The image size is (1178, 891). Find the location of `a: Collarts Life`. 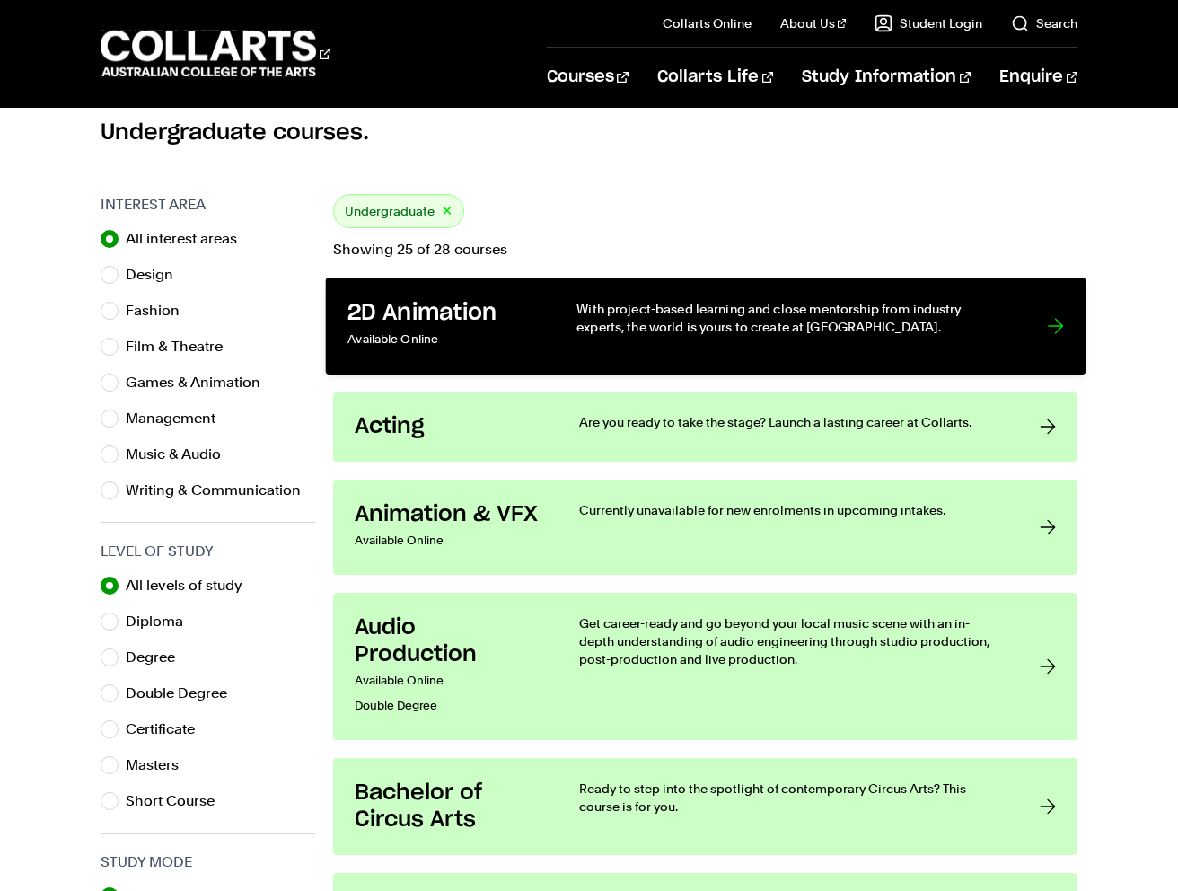

a: Collarts Life is located at coordinates (715, 77).